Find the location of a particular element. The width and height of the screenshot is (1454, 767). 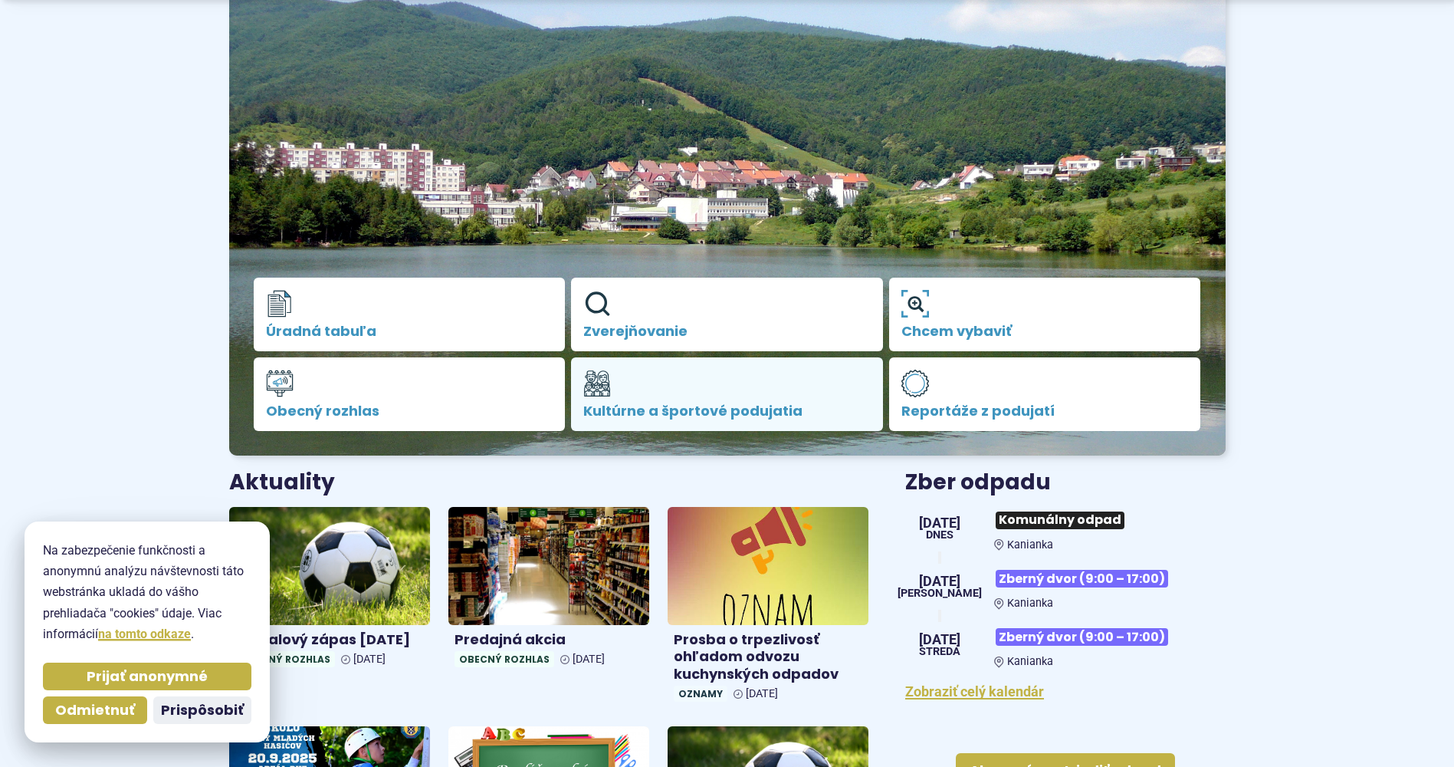

a: Chcem vybaviť is located at coordinates (1045, 314).